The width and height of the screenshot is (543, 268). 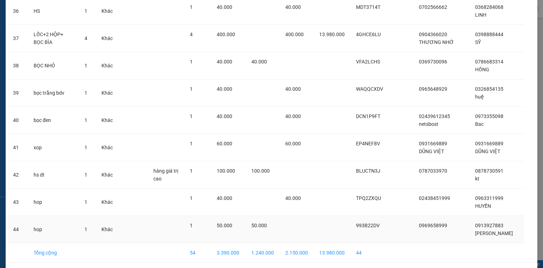 I want to click on td: 1.240.000, so click(x=263, y=252).